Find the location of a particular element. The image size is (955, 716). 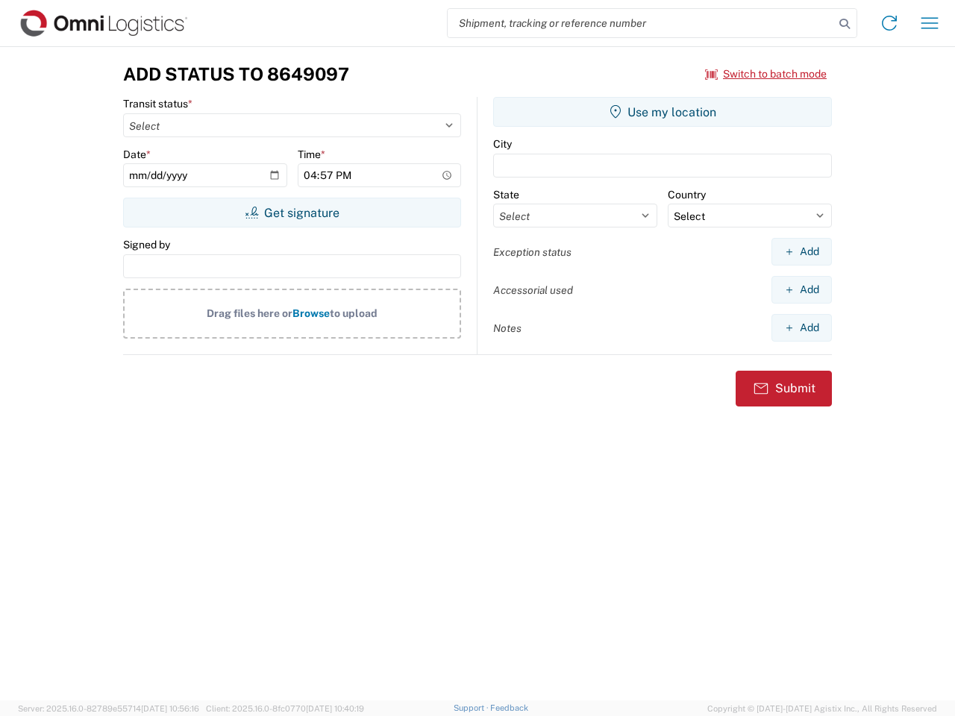

button: Submit is located at coordinates (783, 389).